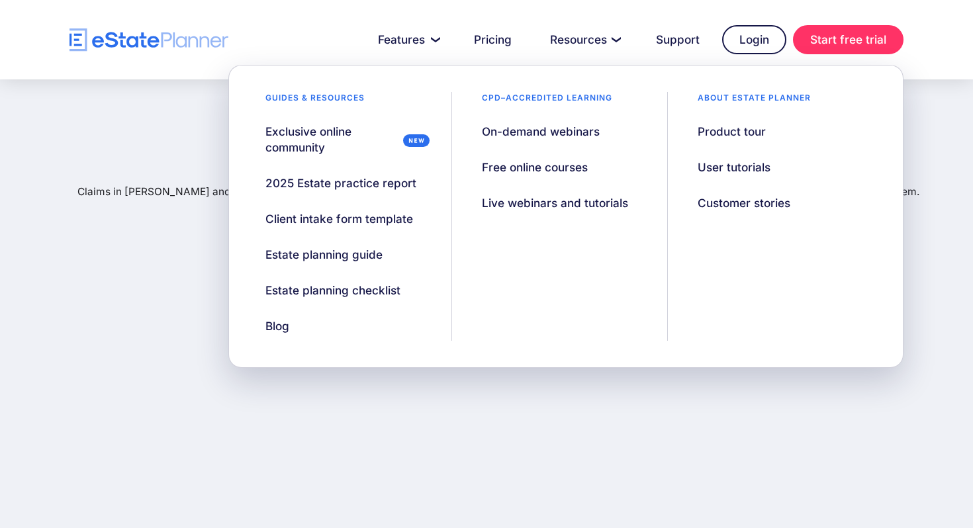 This screenshot has height=528, width=973. What do you see at coordinates (339, 219) in the screenshot?
I see `div: Client intake form template` at bounding box center [339, 219].